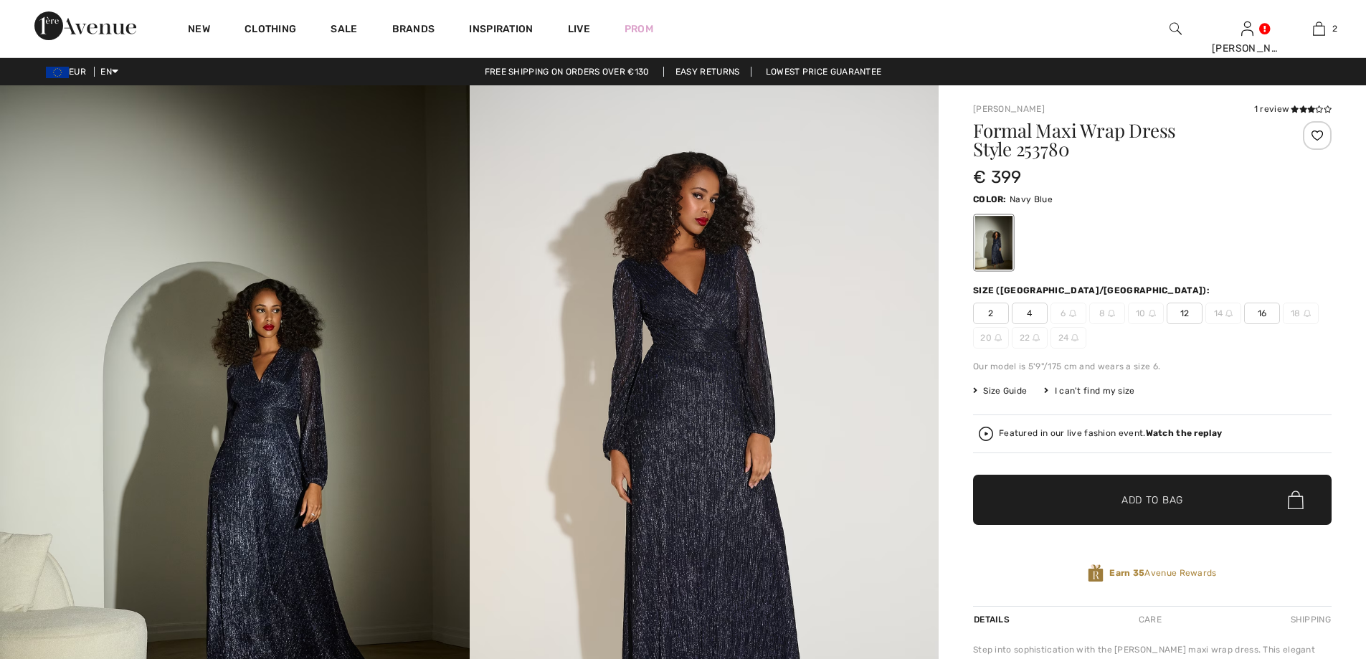 The width and height of the screenshot is (1366, 659). I want to click on img: My Bag, so click(1319, 29).